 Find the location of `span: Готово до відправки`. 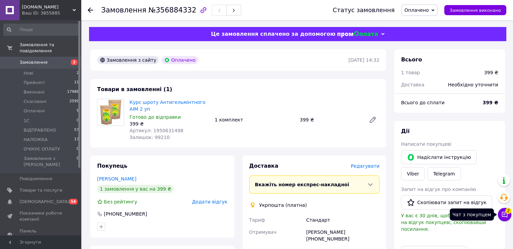

span: Готово до відправки is located at coordinates (155, 117).